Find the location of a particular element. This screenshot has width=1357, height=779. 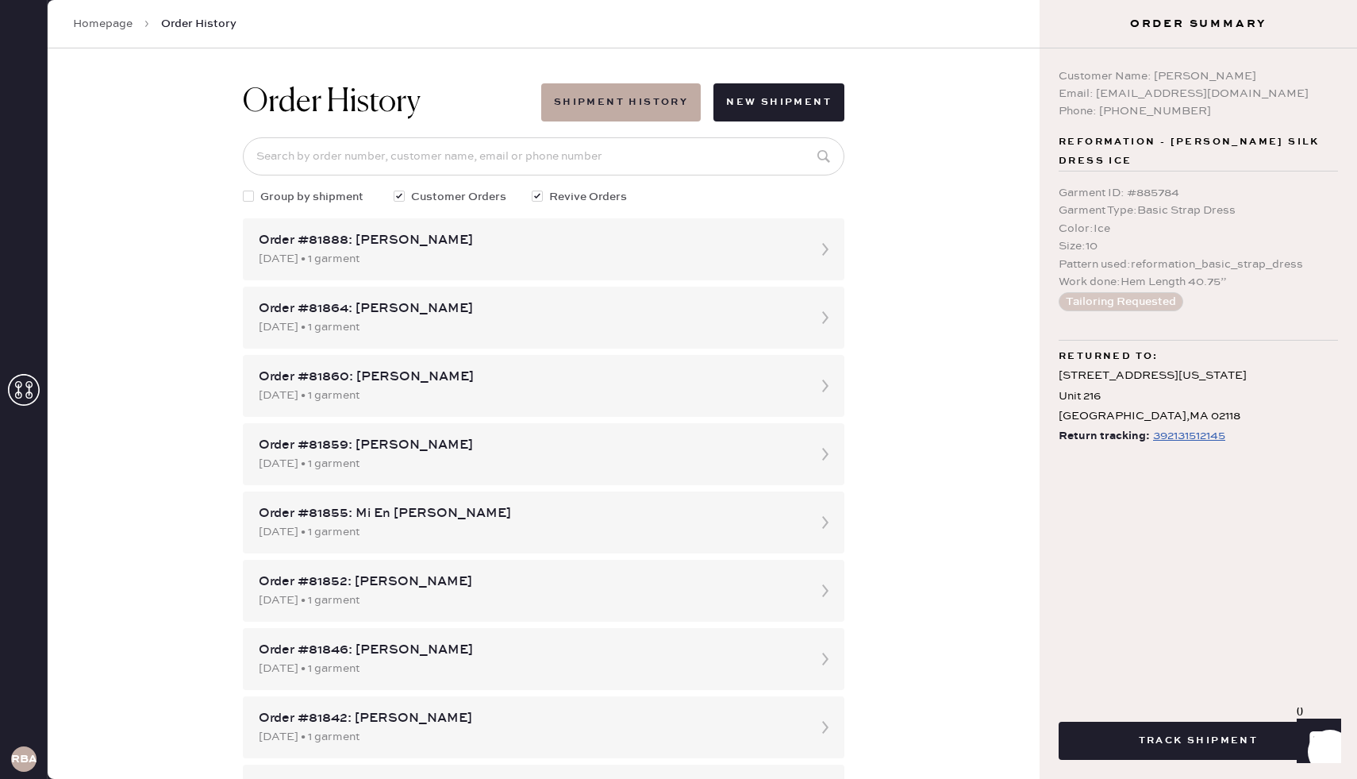

button: New Shipment is located at coordinates (779, 102).